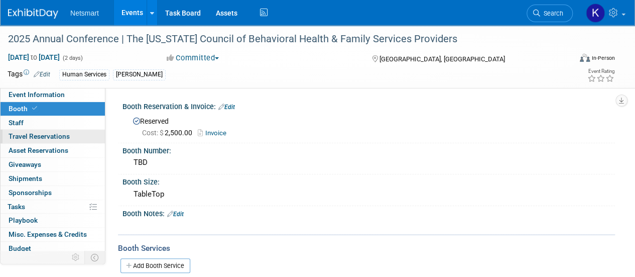 The image size is (635, 277). Describe the element at coordinates (53, 206) in the screenshot. I see `a: Tasks` at that location.